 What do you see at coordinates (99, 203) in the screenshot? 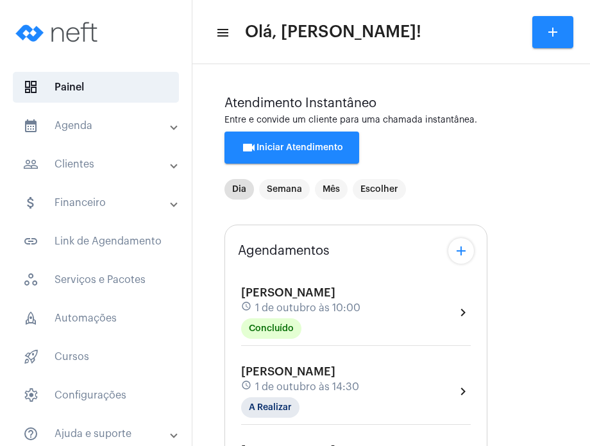
I see `mat-expansion-panel-header: sidenav iconFinanceiro` at bounding box center [99, 203].